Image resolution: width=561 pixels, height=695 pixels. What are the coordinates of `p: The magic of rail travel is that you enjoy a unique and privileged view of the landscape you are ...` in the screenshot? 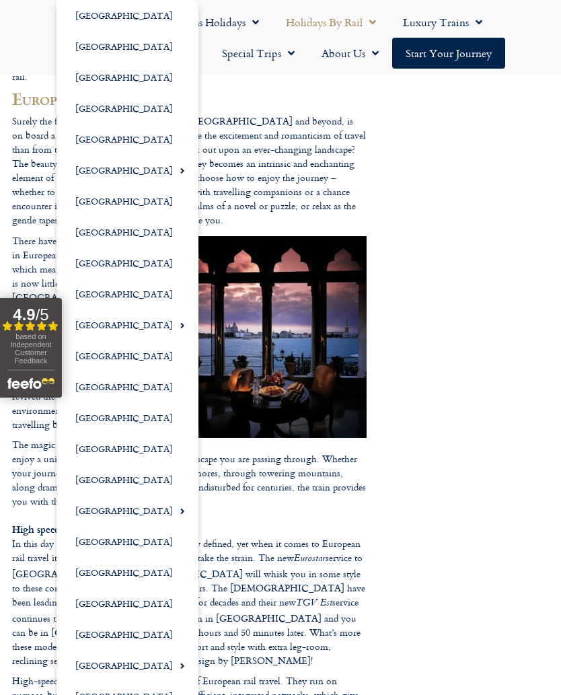 It's located at (189, 552).